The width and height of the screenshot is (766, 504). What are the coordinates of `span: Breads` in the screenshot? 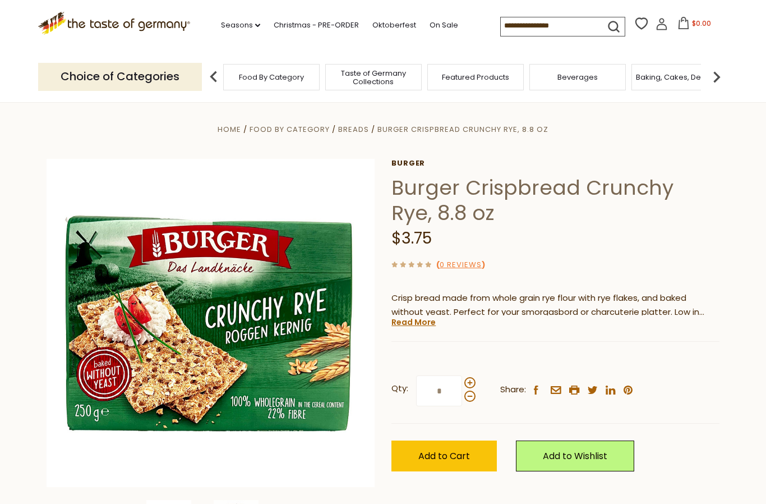 It's located at (353, 129).